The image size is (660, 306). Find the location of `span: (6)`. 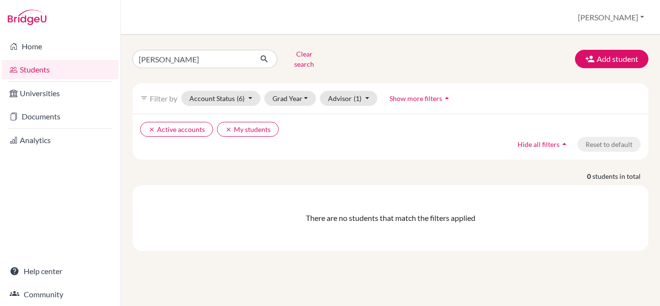

span: (6) is located at coordinates (241, 98).